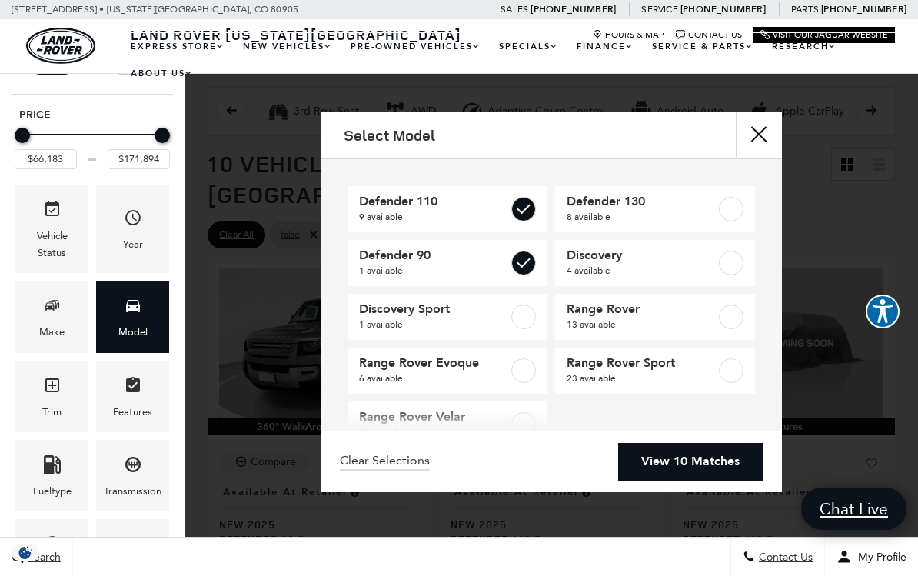 The width and height of the screenshot is (918, 576). What do you see at coordinates (132, 228) in the screenshot?
I see `div: YearYear` at bounding box center [132, 228].